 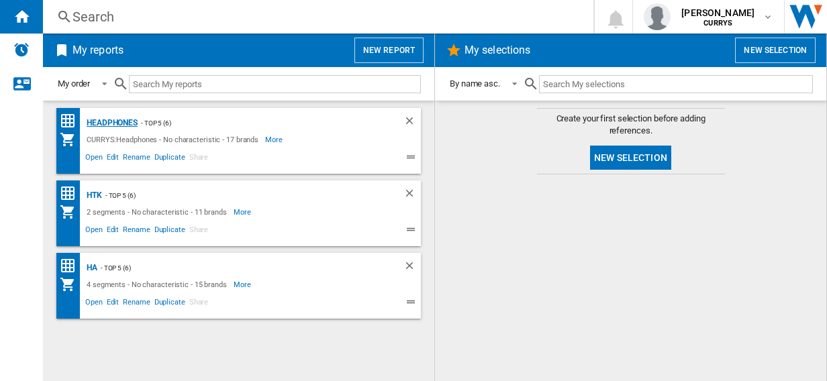 I want to click on div: Headphones, so click(x=110, y=123).